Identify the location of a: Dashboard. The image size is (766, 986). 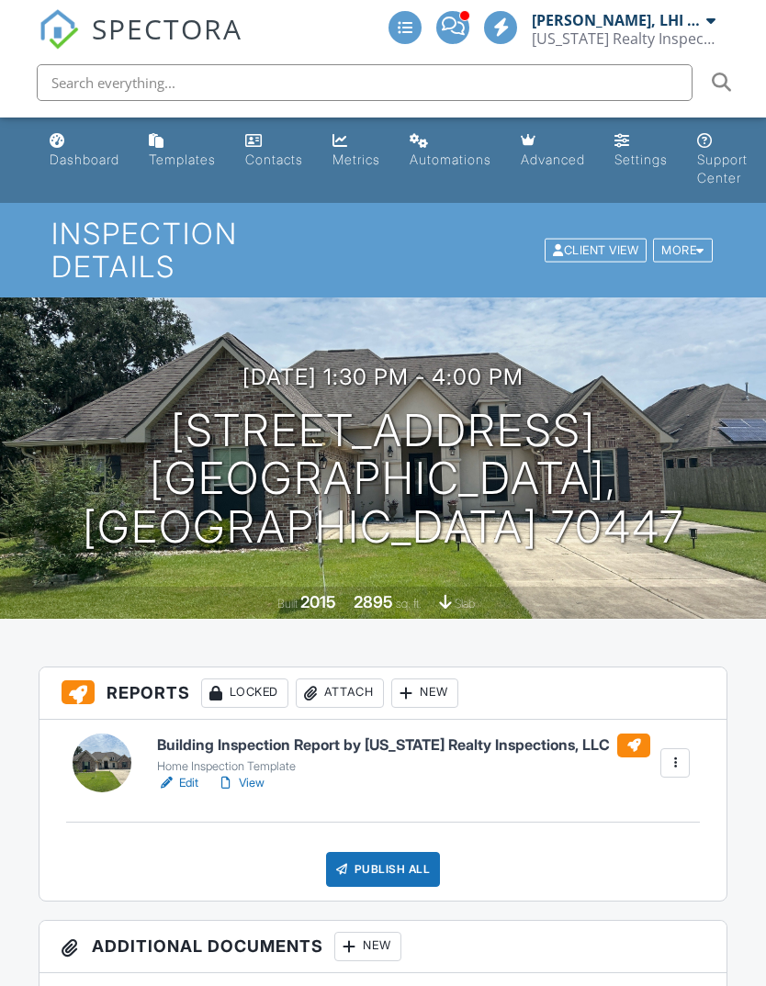
(84, 151).